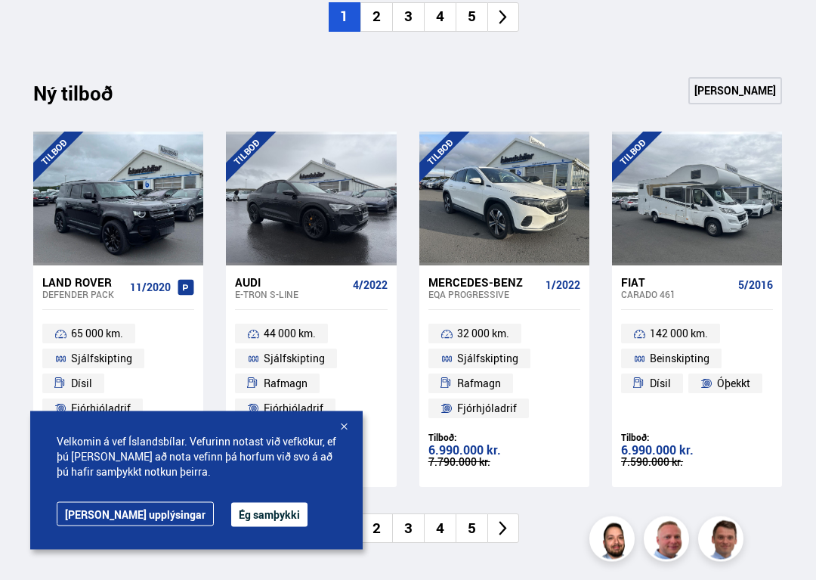  What do you see at coordinates (118, 376) in the screenshot?
I see `a: Land Rover Defender PACK 11/2020 65 000 km. Sjálfskipting Dísil Fjórhjóladrif Tilboð: 10.200.000 ...` at bounding box center [118, 376].